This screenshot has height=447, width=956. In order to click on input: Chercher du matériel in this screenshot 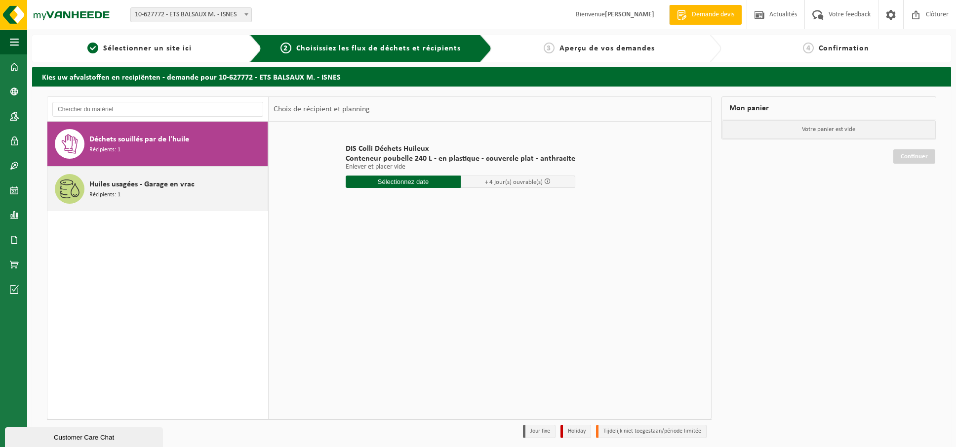, I will do `click(158, 109)`.